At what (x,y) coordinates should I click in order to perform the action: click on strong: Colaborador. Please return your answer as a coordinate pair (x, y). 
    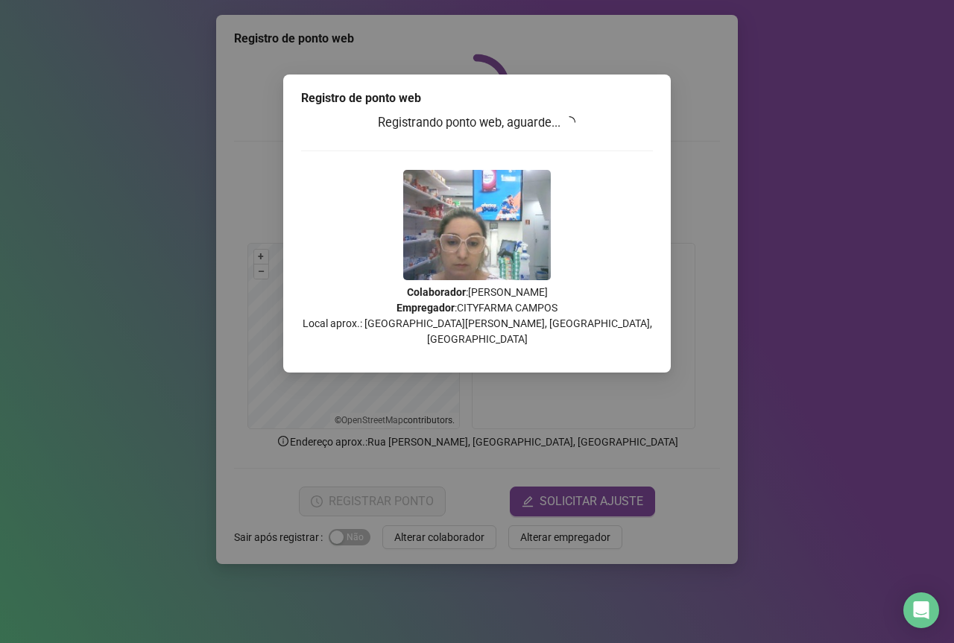
    Looking at the image, I should click on (436, 292).